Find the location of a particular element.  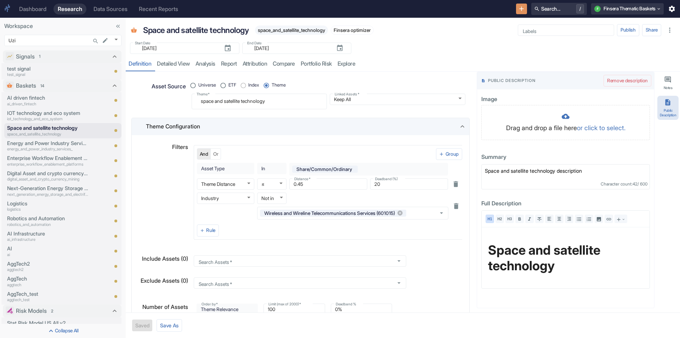

p: aggtech2 is located at coordinates (47, 269).